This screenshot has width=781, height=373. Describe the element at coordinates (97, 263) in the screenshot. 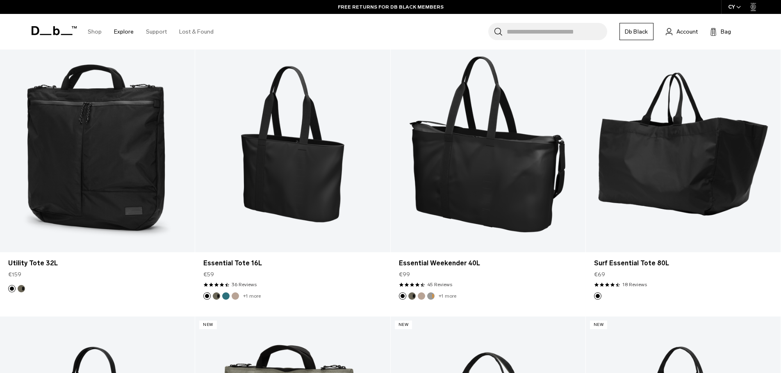

I see `a: Utility Tote 32L` at that location.